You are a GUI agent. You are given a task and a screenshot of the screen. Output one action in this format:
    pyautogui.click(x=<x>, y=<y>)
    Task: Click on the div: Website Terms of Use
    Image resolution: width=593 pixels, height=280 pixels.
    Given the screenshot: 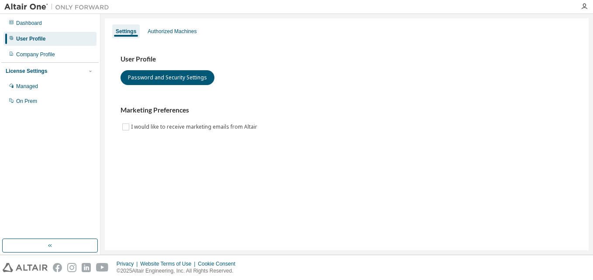 What is the action you would take?
    pyautogui.click(x=169, y=264)
    